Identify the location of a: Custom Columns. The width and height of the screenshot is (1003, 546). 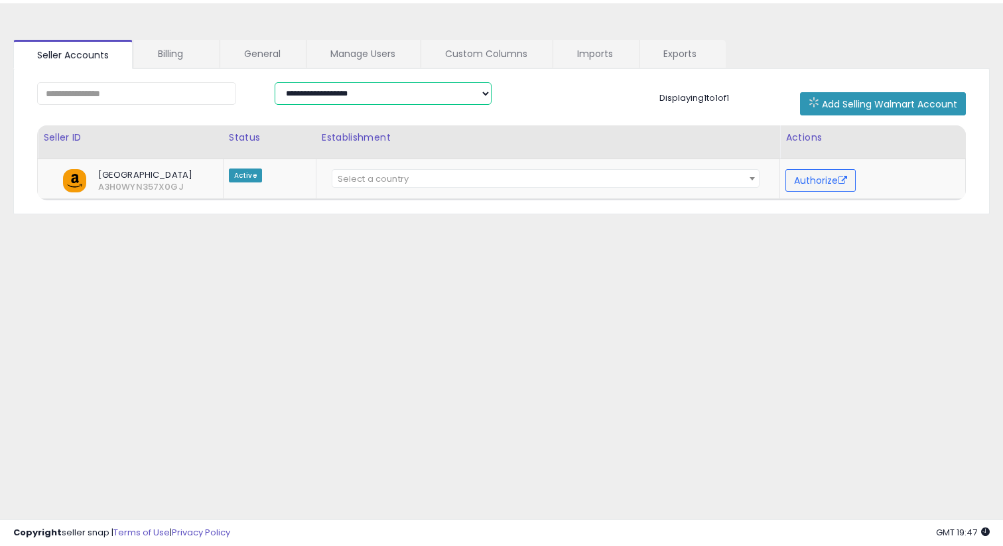
(486, 54).